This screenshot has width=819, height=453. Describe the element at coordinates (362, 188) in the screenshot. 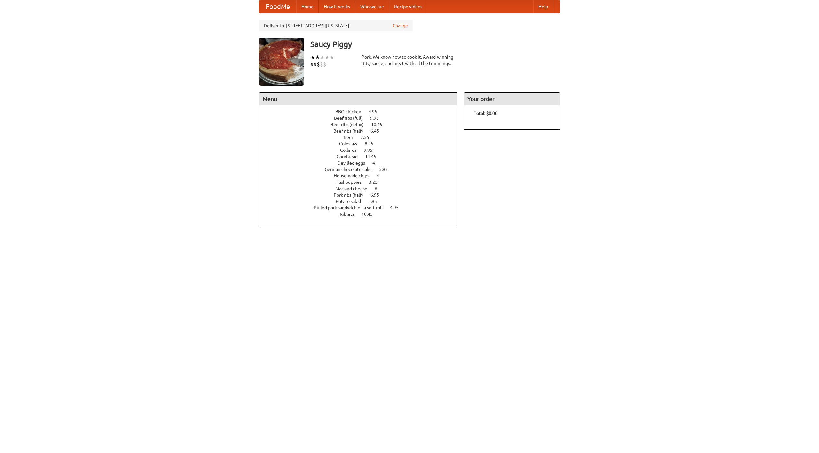

I see `a: Mac and cheese 6` at that location.